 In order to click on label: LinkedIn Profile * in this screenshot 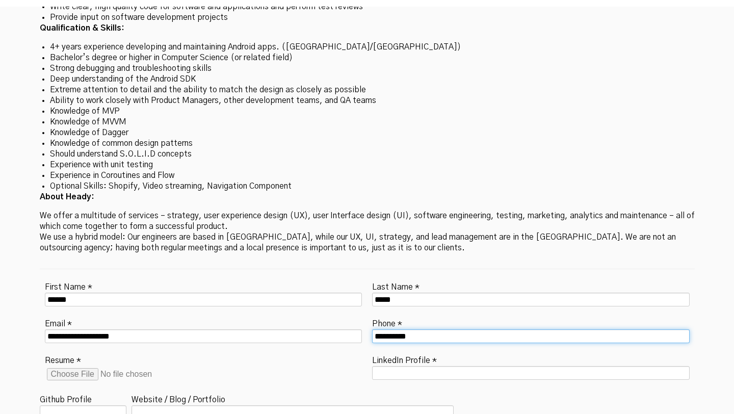, I will do `click(404, 359)`.